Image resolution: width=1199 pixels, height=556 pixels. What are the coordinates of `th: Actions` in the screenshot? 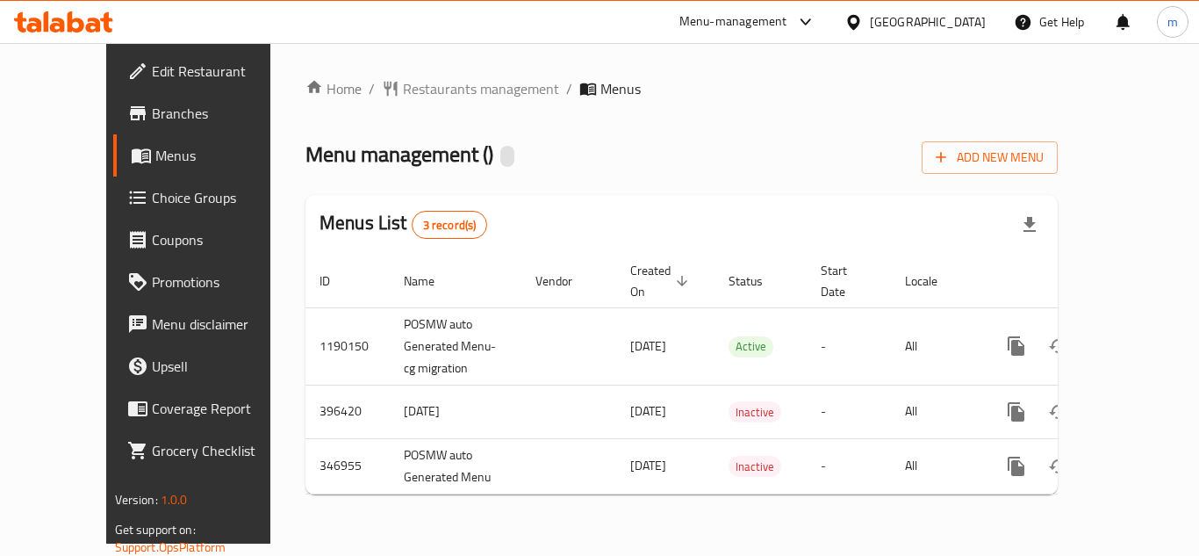 It's located at (1080, 281).